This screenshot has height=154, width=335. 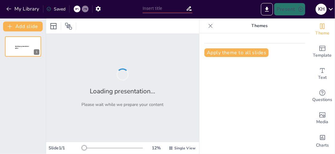 I want to click on span: Theme, so click(x=323, y=33).